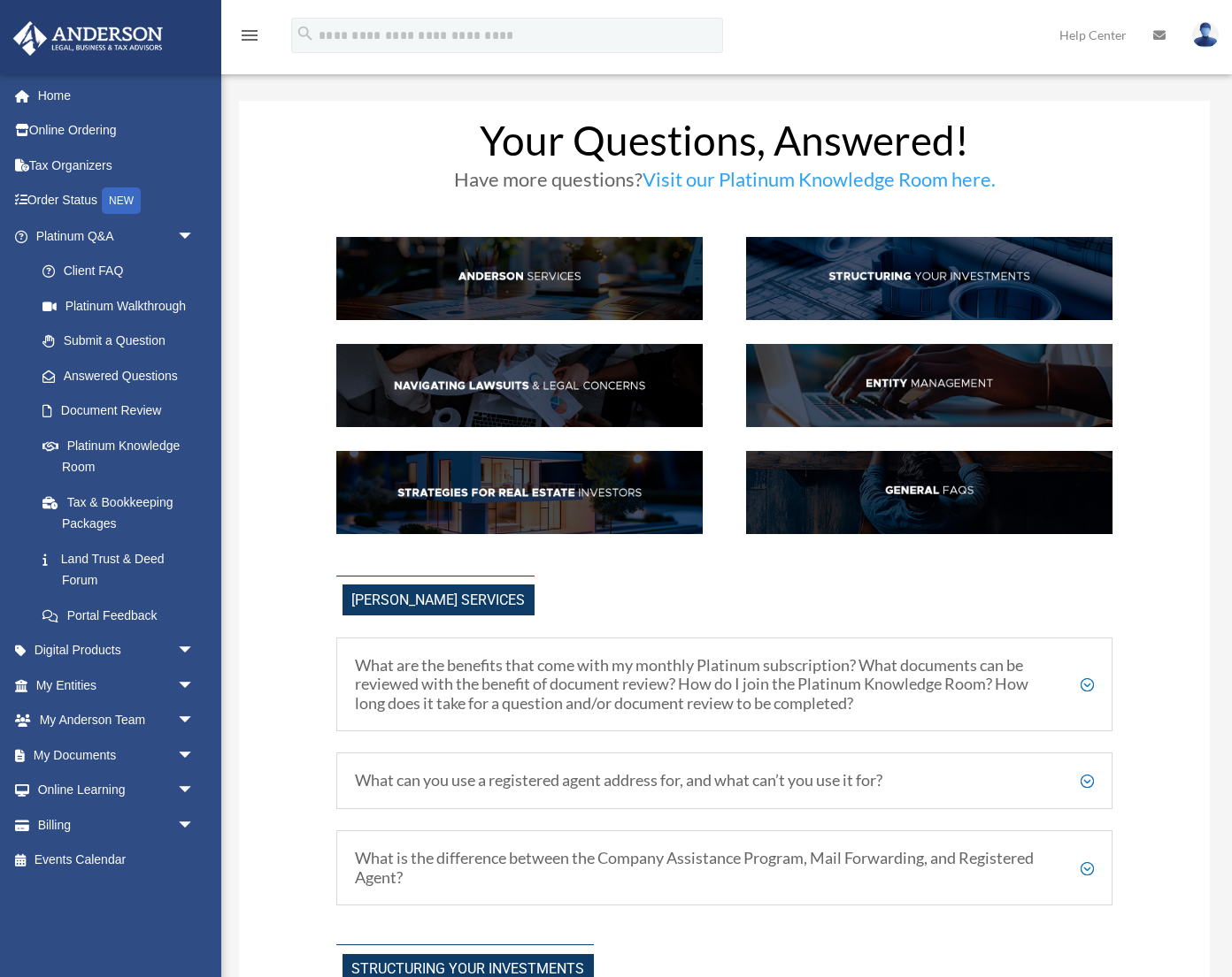  Describe the element at coordinates (123, 570) in the screenshot. I see `a: Land Trust & Deed Forum` at that location.